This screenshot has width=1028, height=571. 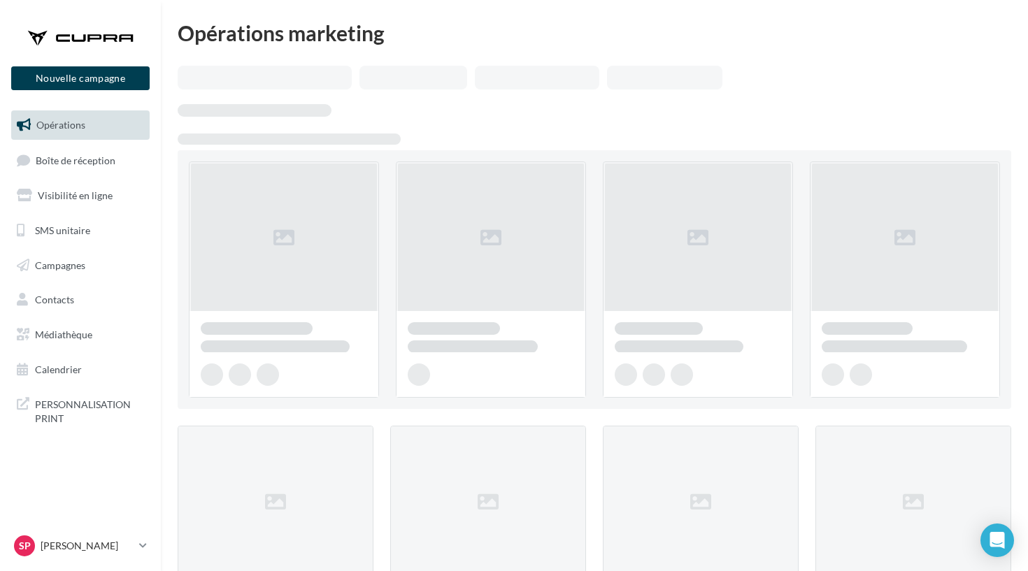 What do you see at coordinates (80, 335) in the screenshot?
I see `a: Médiathèque` at bounding box center [80, 335].